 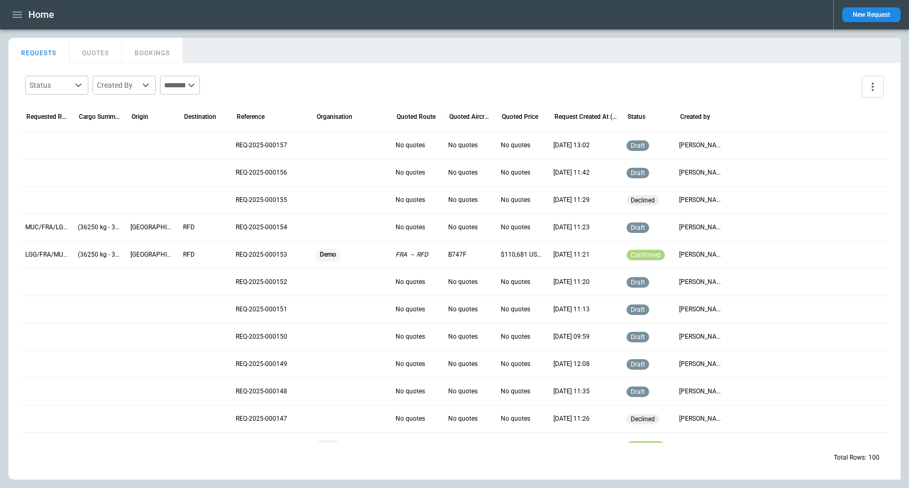 What do you see at coordinates (47, 227) in the screenshot?
I see `p: MUC/FRA/LGG → RFD` at bounding box center [47, 227].